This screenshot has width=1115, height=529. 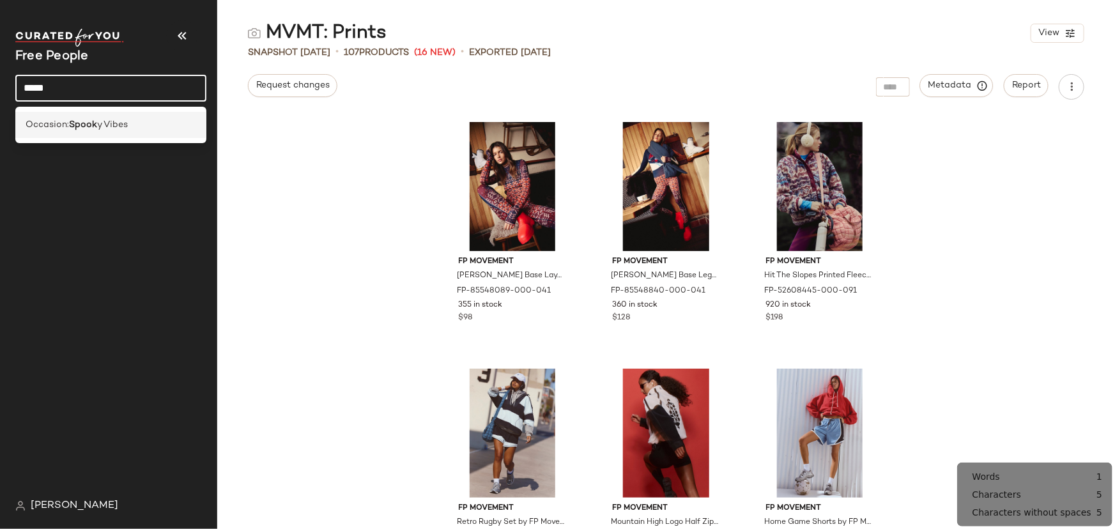 I want to click on button: Report, so click(x=1026, y=86).